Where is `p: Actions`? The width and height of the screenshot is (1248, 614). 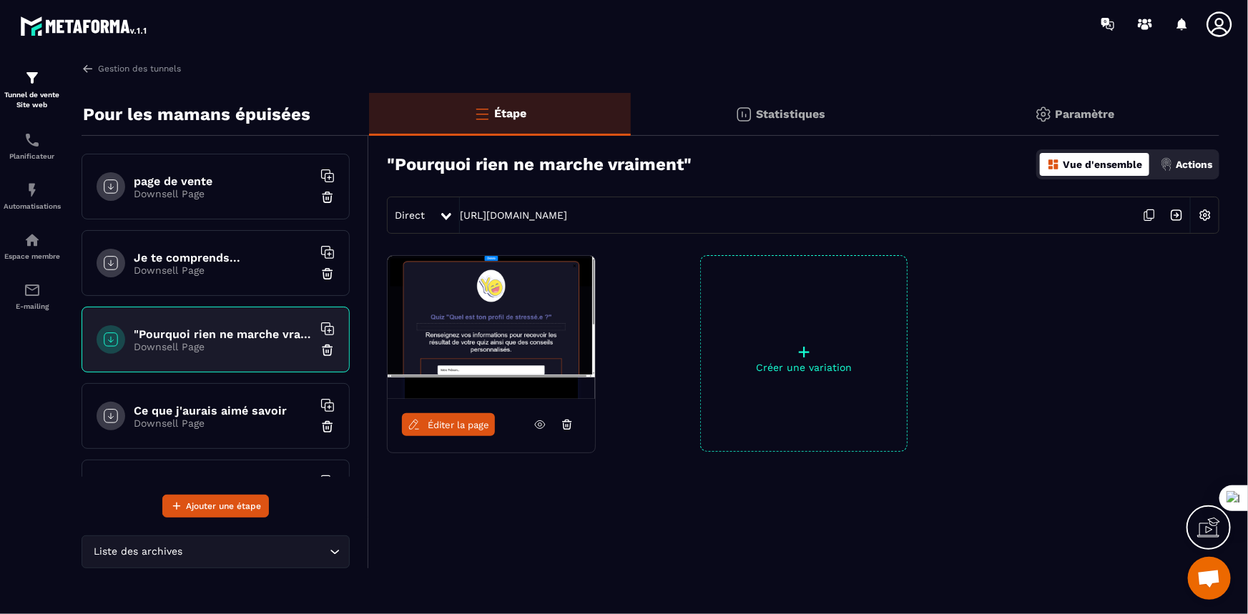
p: Actions is located at coordinates (1193, 164).